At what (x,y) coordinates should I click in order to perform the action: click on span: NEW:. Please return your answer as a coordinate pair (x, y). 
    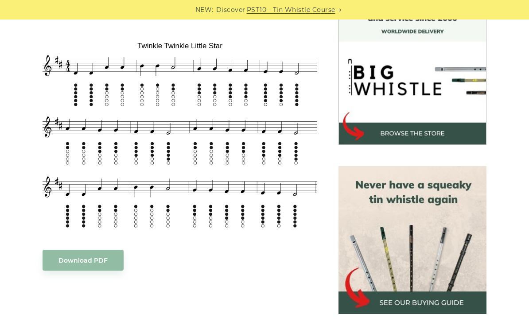
    Looking at the image, I should click on (204, 10).